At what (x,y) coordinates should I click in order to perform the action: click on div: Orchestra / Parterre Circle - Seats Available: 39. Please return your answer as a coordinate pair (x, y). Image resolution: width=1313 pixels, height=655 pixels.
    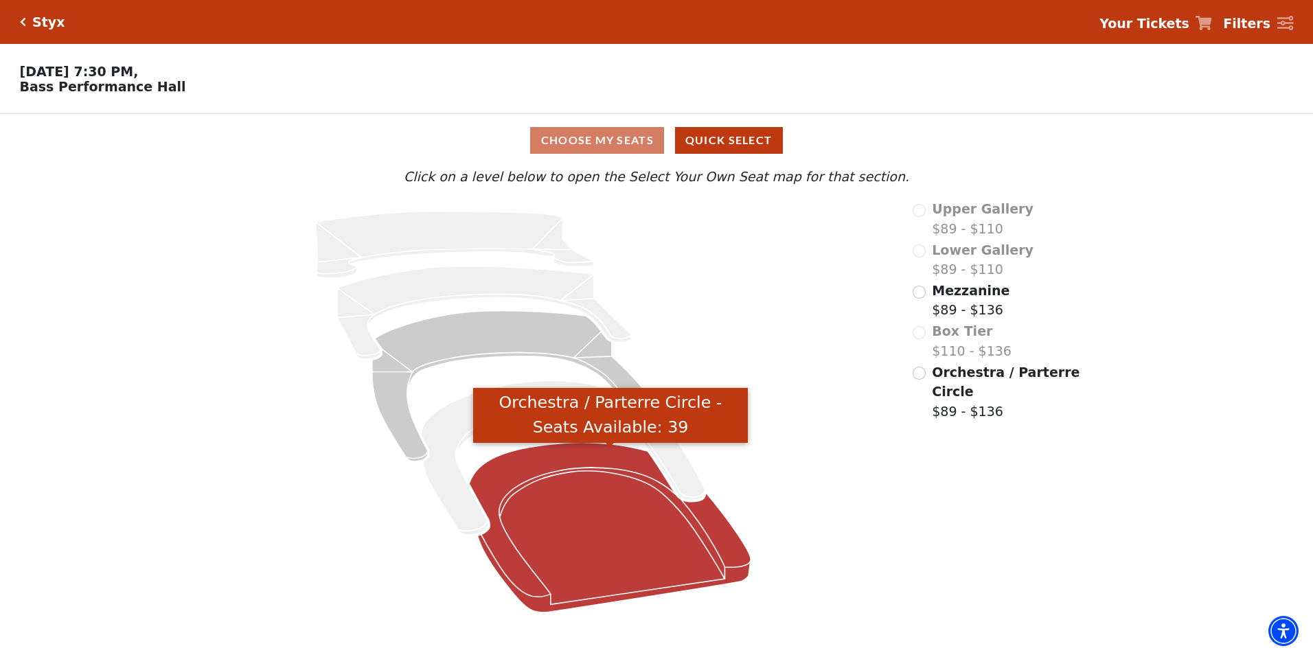
    Looking at the image, I should click on (611, 415).